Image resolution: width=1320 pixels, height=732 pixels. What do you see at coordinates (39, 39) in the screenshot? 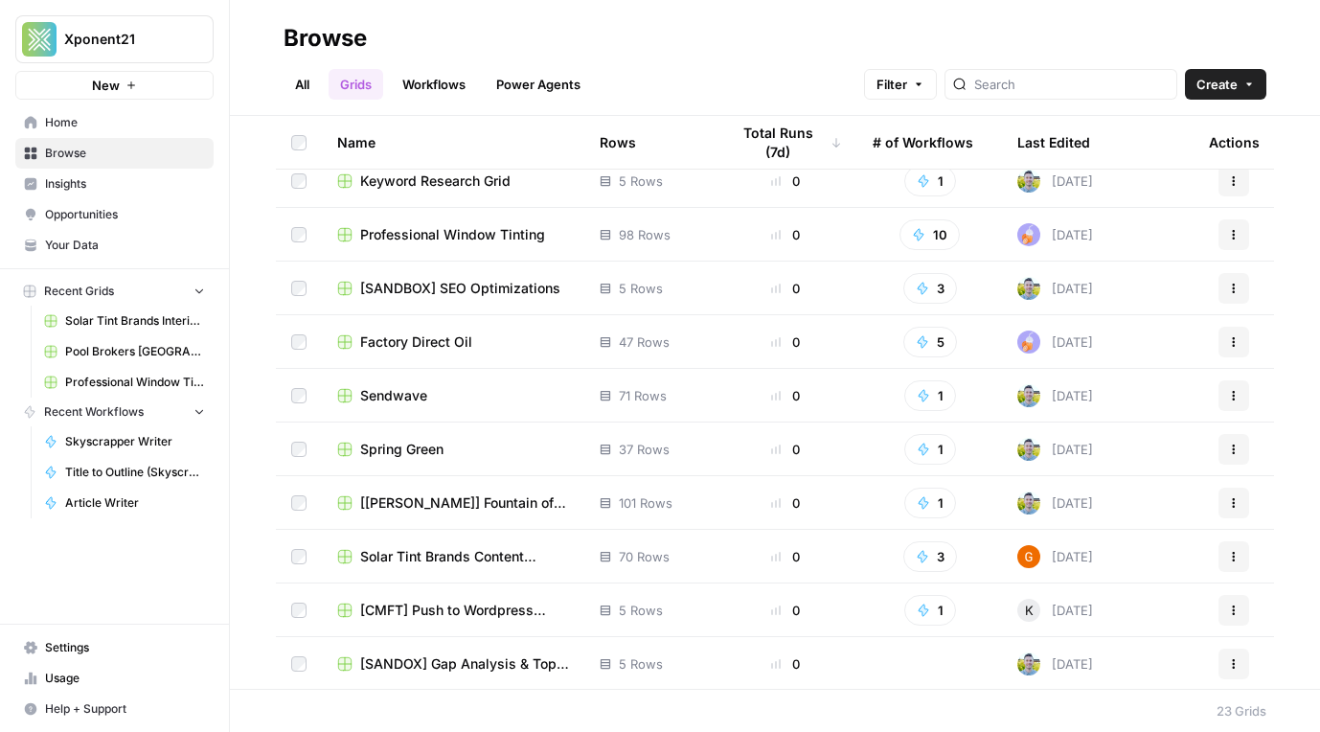
I see `img: Xponent21 Logo` at bounding box center [39, 39].